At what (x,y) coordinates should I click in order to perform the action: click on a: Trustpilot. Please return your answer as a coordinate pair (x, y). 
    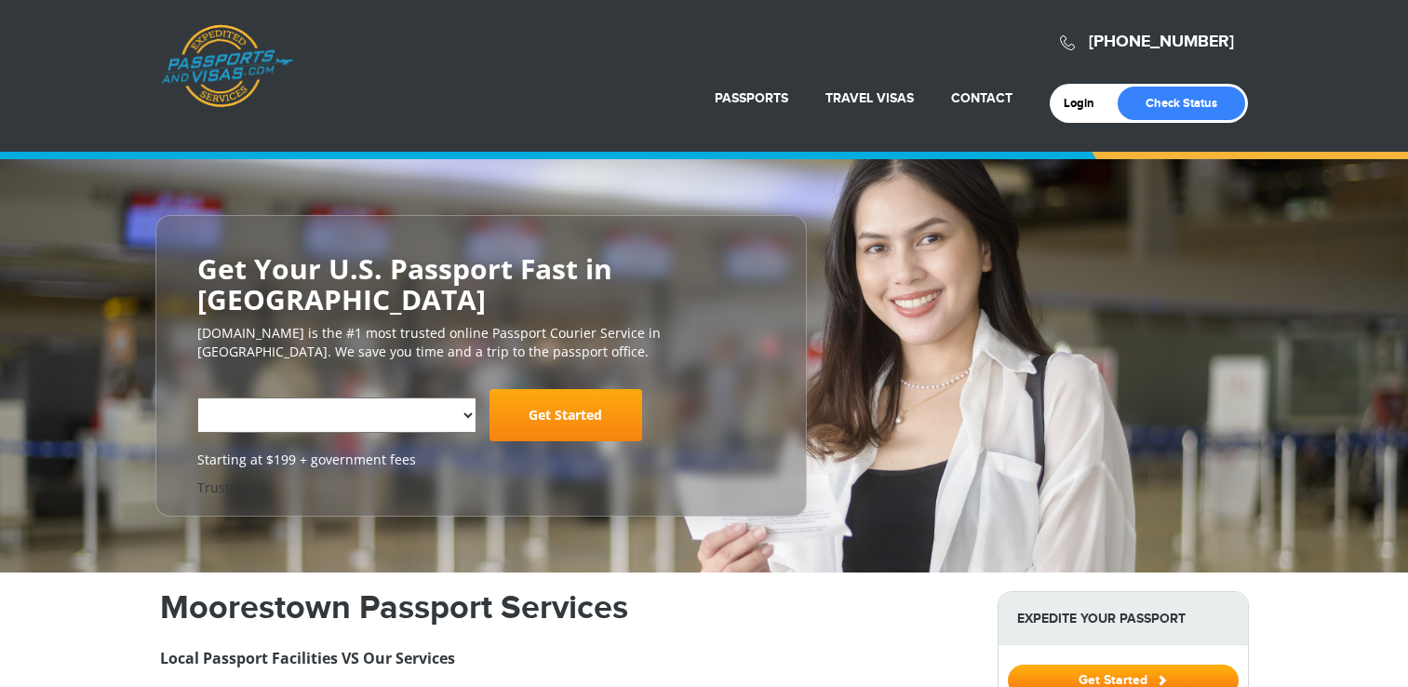
    Looking at the image, I should click on (227, 487).